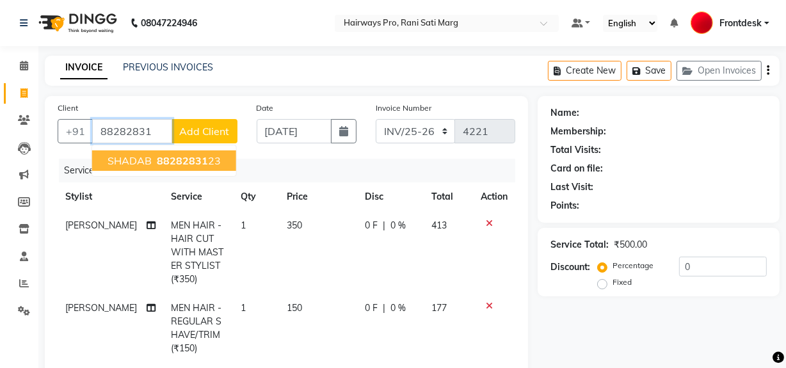 The image size is (786, 368). Describe the element at coordinates (204, 131) in the screenshot. I see `span: Add Client` at that location.